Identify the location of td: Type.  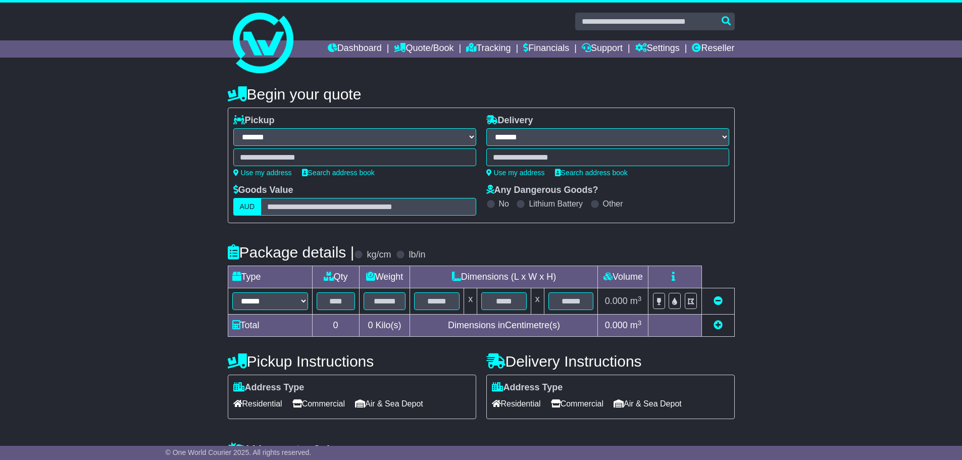
(270, 277).